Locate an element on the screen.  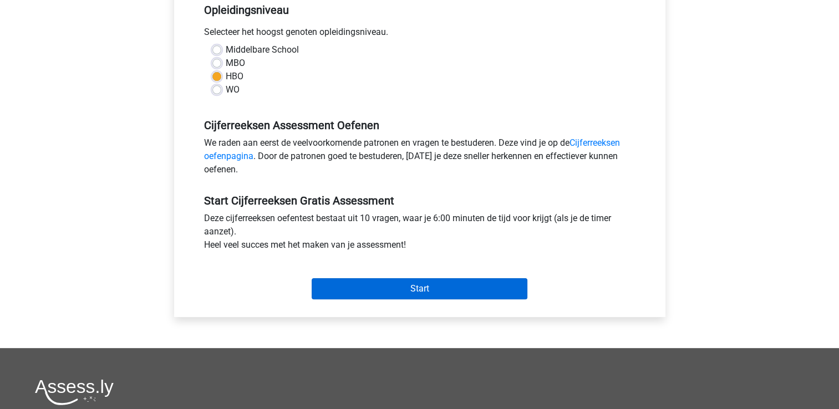
label: WO is located at coordinates (232, 90).